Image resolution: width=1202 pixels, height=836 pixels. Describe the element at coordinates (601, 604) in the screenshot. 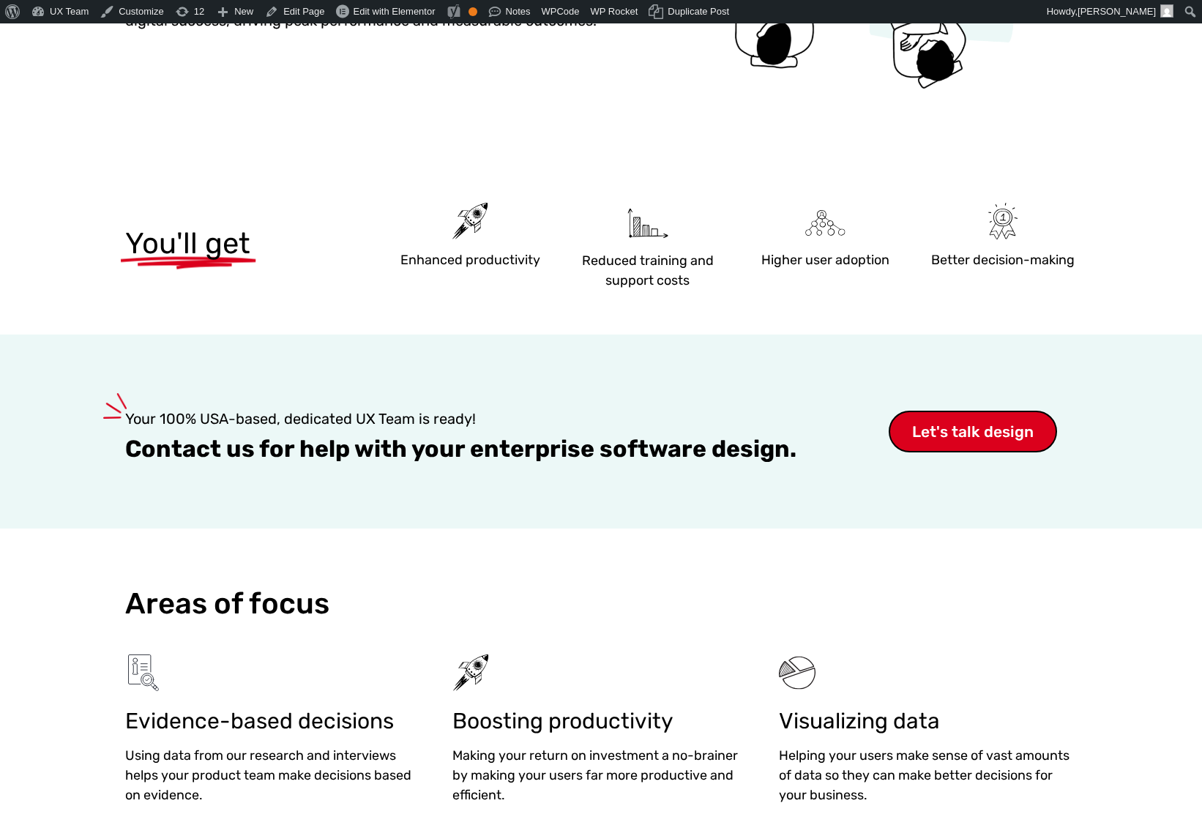

I see `h2: Areas of focus` at that location.